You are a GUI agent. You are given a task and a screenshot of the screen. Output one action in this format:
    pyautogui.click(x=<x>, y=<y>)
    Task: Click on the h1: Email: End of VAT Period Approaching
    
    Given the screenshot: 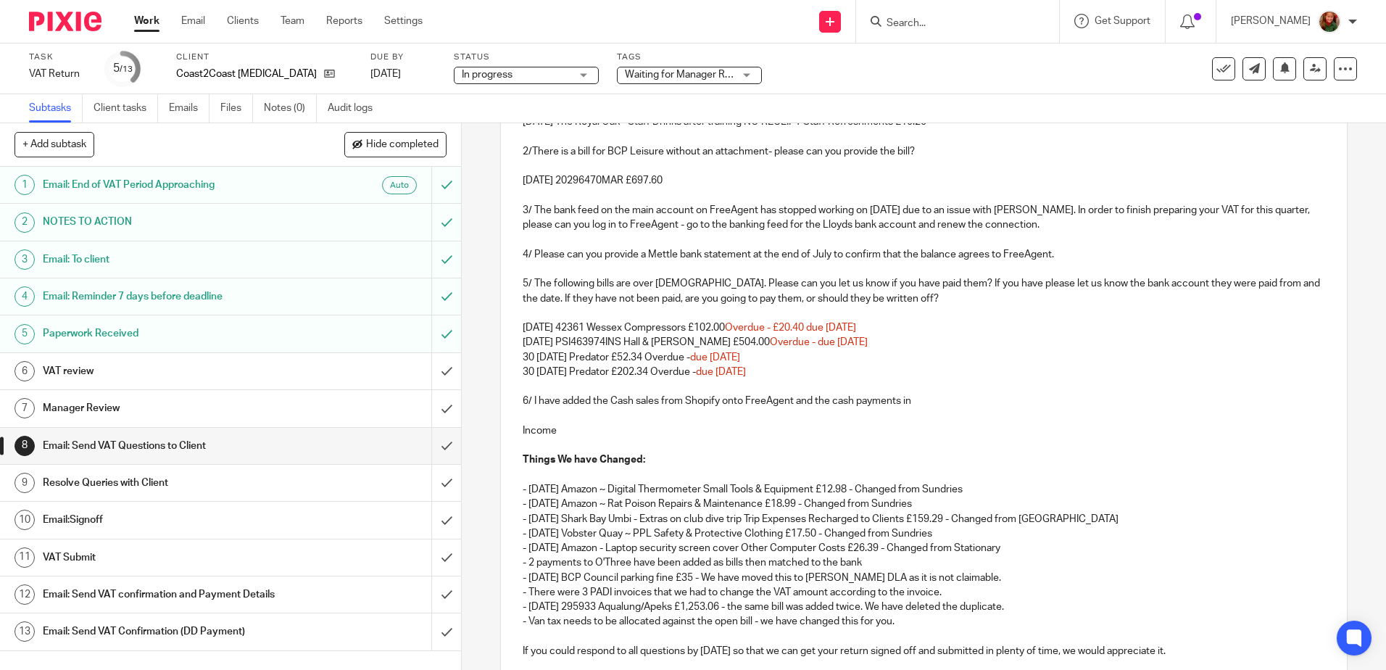 What is the action you would take?
    pyautogui.click(x=167, y=185)
    